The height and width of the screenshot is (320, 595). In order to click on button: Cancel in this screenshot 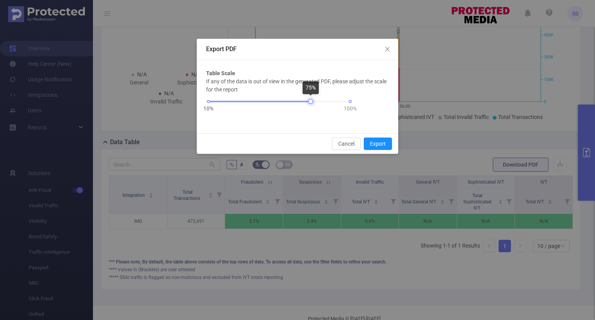, I will do `click(346, 144)`.